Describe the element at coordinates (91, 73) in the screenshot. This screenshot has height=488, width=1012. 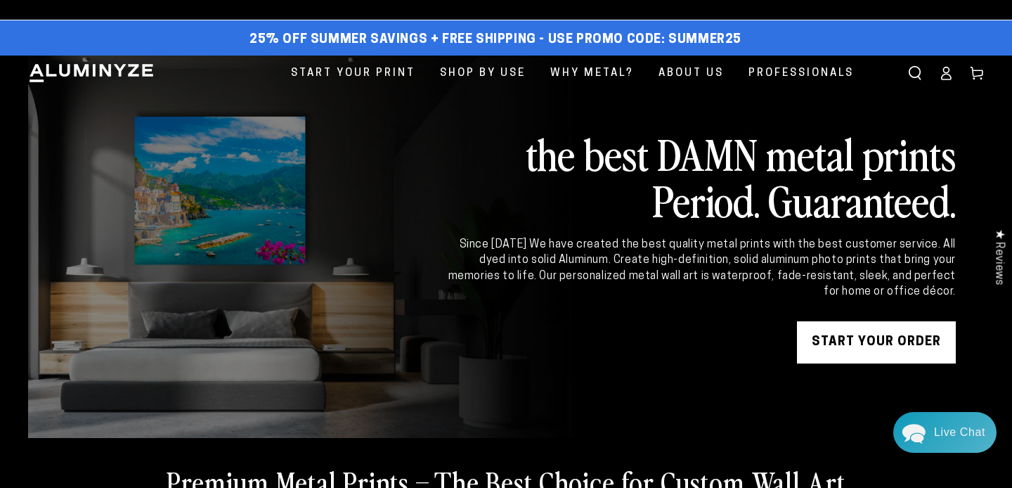
I see `img: Aluminyze` at that location.